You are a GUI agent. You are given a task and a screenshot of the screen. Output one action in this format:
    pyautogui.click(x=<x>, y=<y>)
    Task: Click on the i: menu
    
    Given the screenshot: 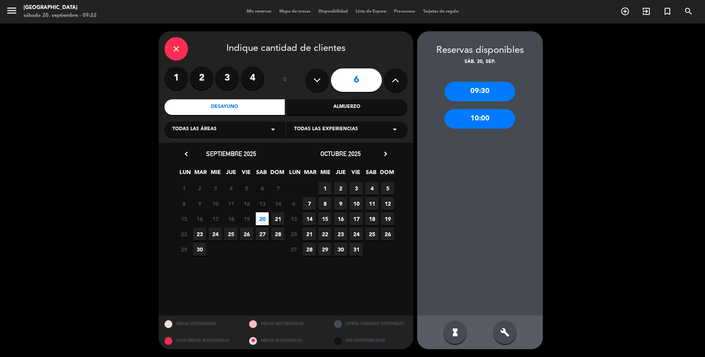 What is the action you would take?
    pyautogui.click(x=12, y=11)
    